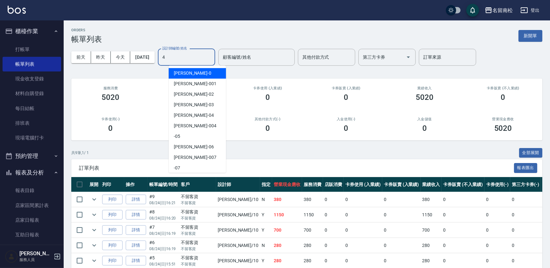 This screenshot has width=550, height=268. What do you see at coordinates (530, 10) in the screenshot?
I see `button: 登出` at bounding box center [530, 10].